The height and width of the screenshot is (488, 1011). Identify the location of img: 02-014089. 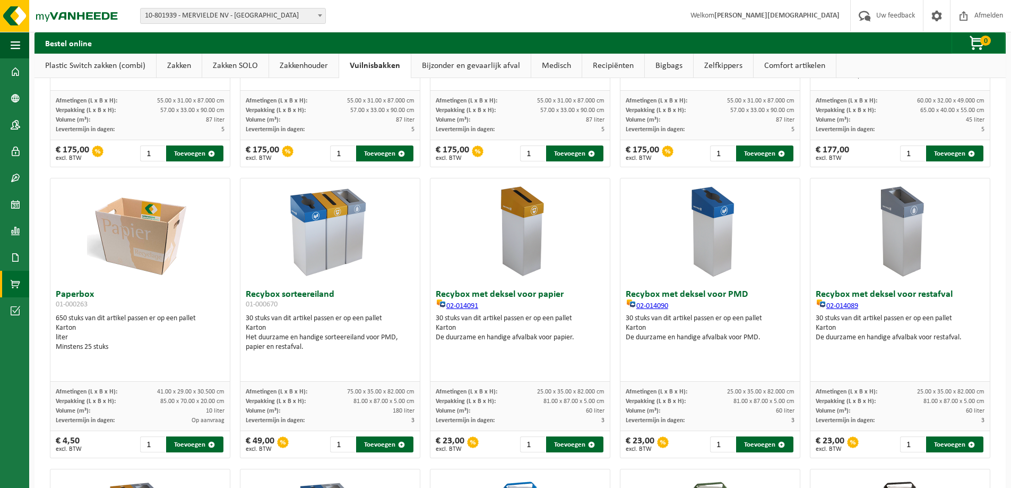
(900, 231).